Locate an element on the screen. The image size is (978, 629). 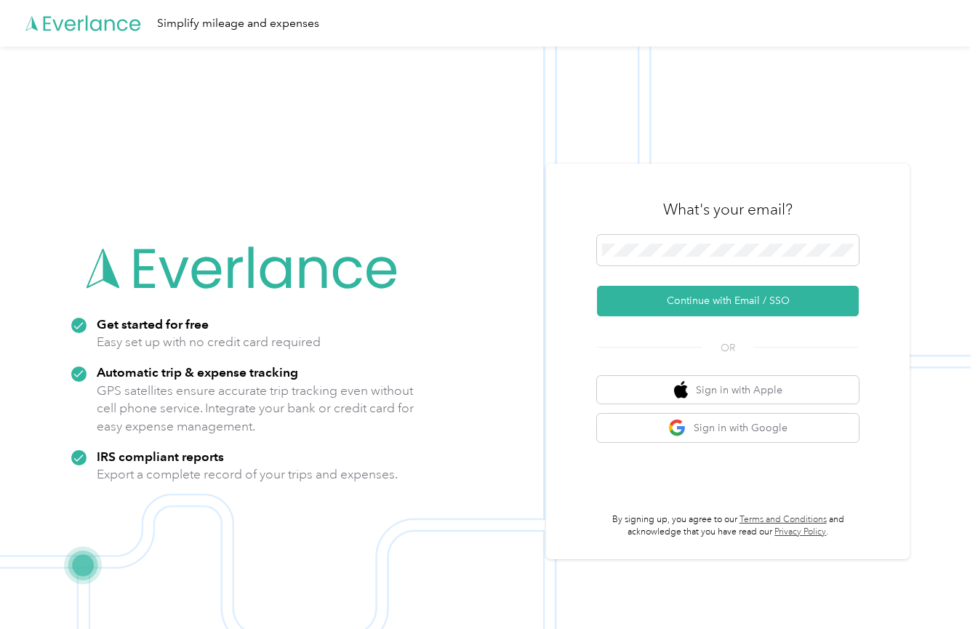
strong: IRS compliant reports is located at coordinates (160, 456).